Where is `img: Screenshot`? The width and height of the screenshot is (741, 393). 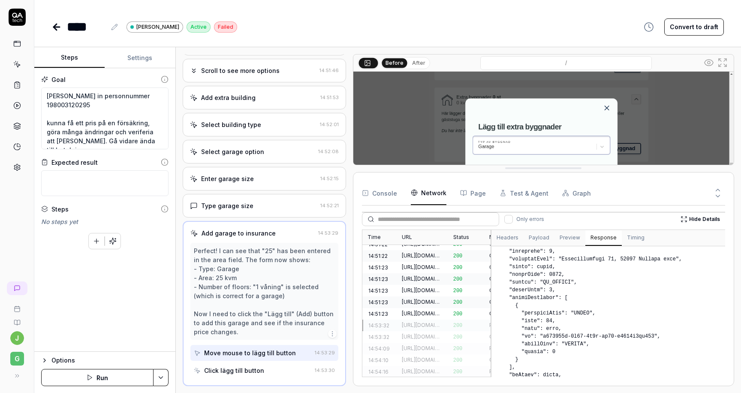 img: Screenshot is located at coordinates (543, 190).